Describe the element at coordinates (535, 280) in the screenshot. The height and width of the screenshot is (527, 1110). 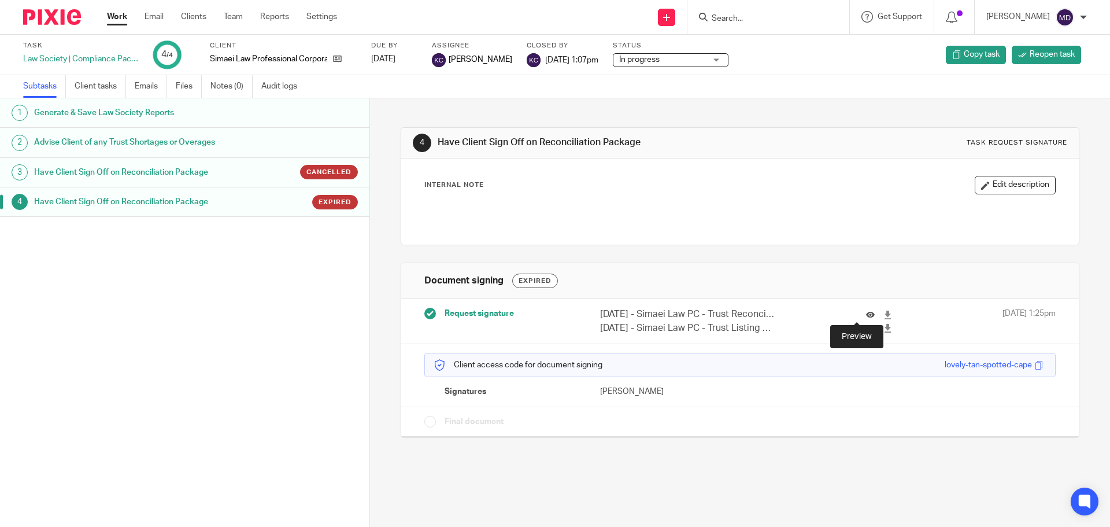
I see `div: Expired` at that location.